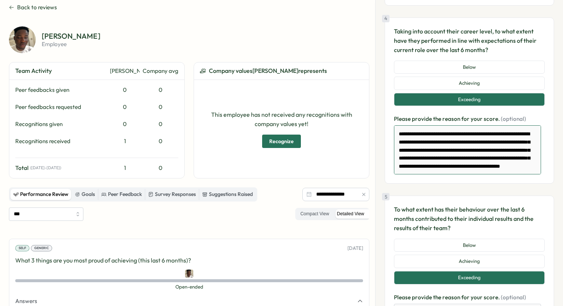 Image resolution: width=563 pixels, height=306 pixels. I want to click on label: Compact View, so click(314, 214).